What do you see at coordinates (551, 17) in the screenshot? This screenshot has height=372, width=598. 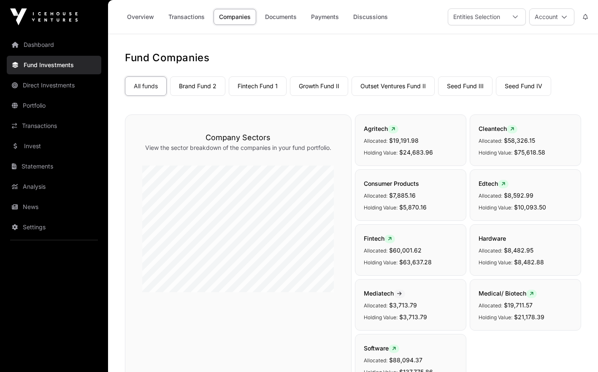 I see `button: Account` at bounding box center [551, 17].